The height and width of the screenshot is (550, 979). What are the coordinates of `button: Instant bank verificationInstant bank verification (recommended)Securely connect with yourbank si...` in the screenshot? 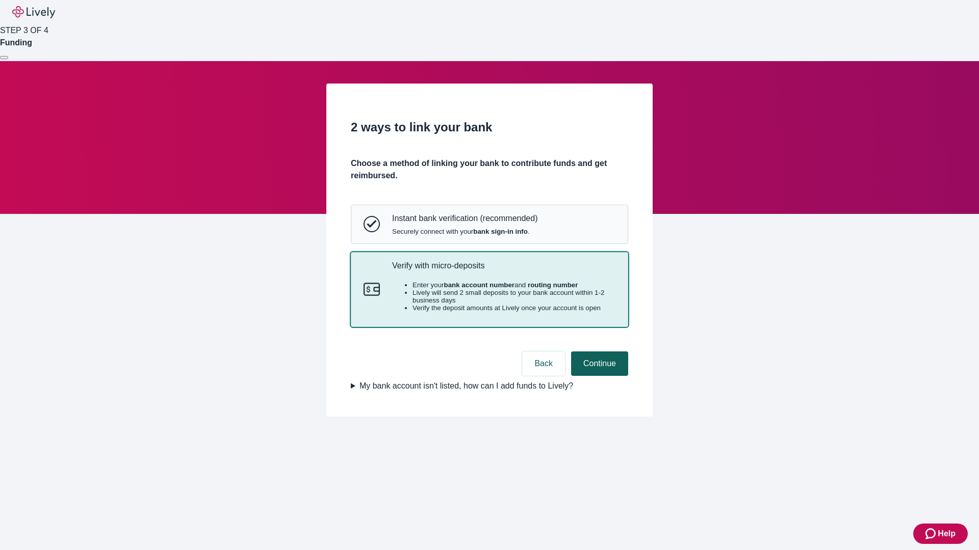 It's located at (489, 224).